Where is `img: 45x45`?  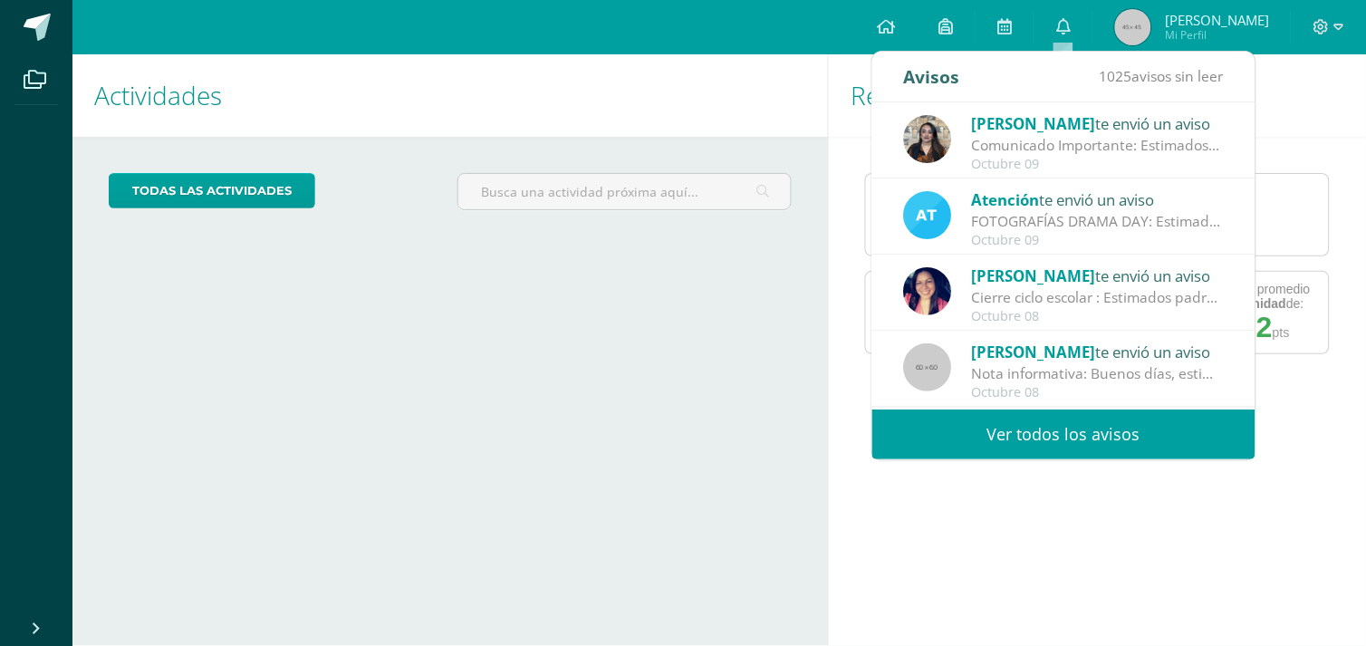
img: 45x45 is located at coordinates (1133, 27).